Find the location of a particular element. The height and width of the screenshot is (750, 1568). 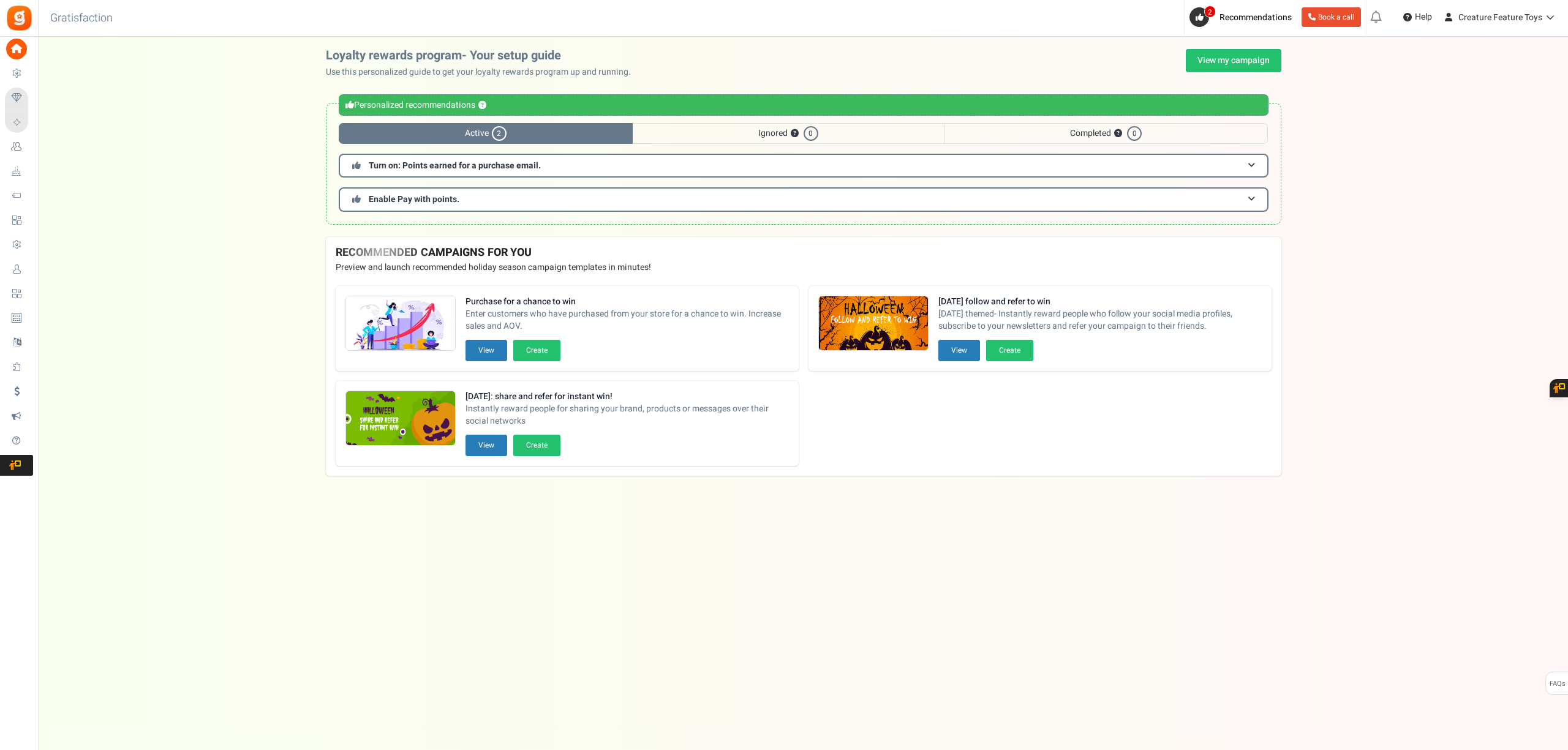

span: Recommendations is located at coordinates (1255, 17).